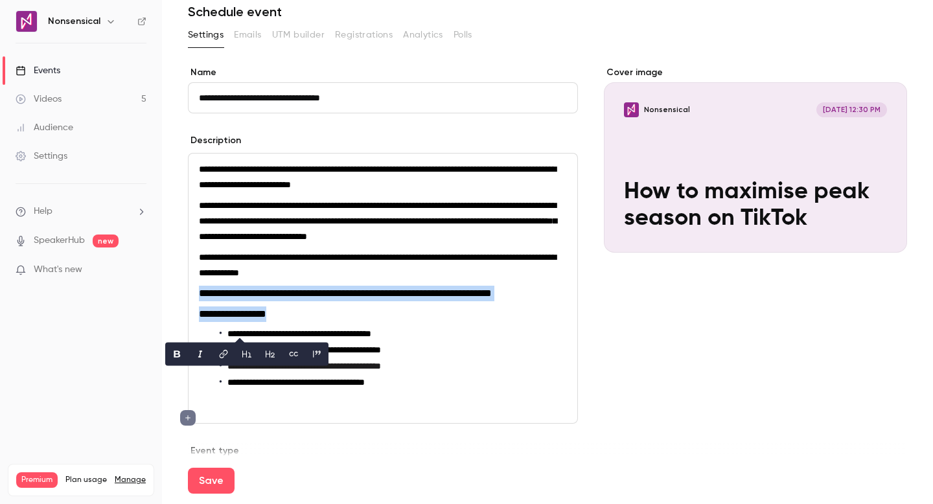 The height and width of the screenshot is (504, 933). What do you see at coordinates (211, 481) in the screenshot?
I see `button: Save` at bounding box center [211, 481].